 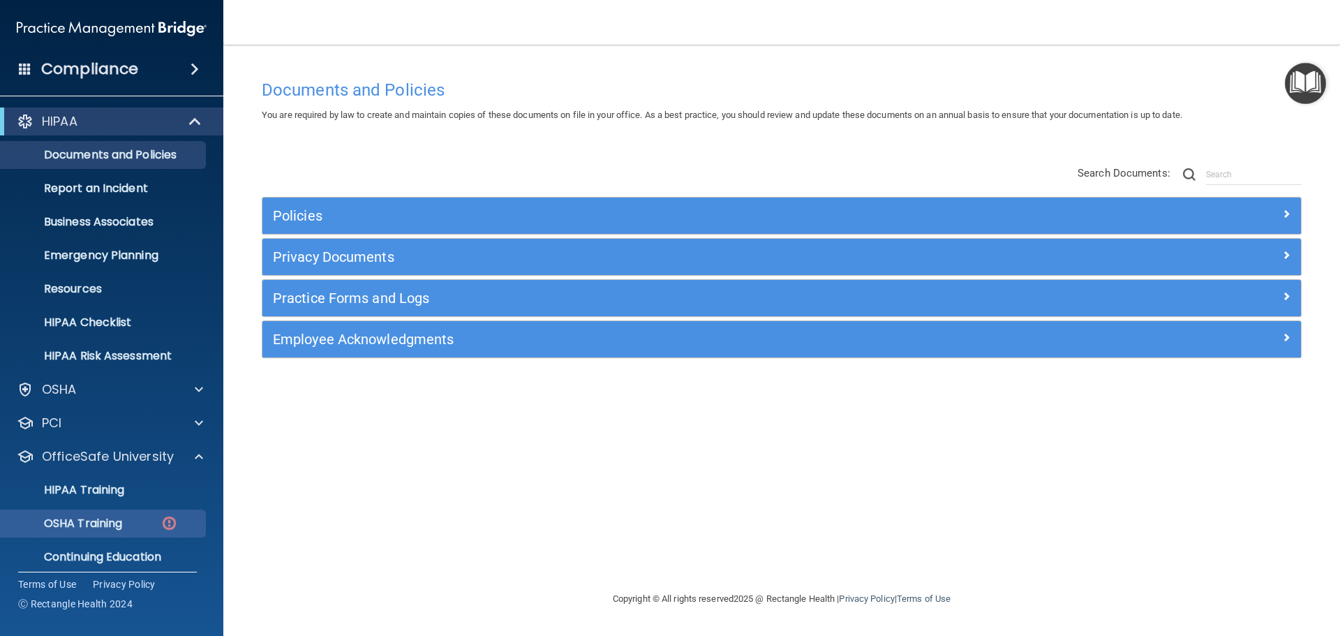 I want to click on div: Copyright © All rights reserved 2025 @ Rectangle Health | |, so click(x=782, y=599).